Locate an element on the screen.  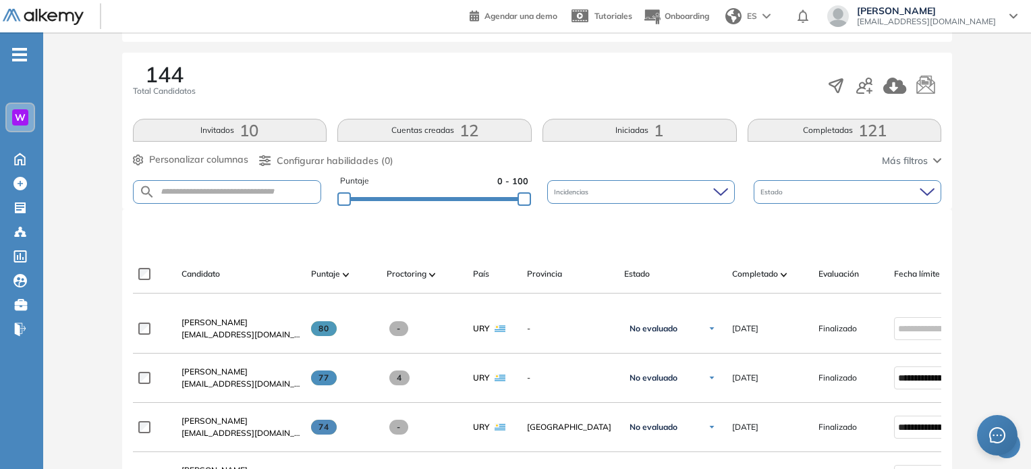
button: Configurar habilidades (0) is located at coordinates (326, 161).